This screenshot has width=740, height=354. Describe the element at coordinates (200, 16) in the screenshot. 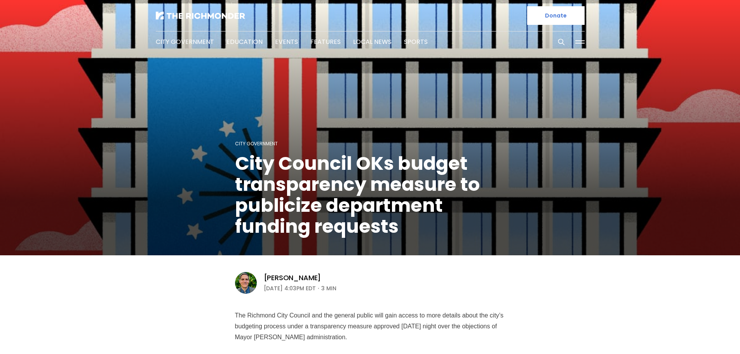

I see `img: The Richmonder` at that location.